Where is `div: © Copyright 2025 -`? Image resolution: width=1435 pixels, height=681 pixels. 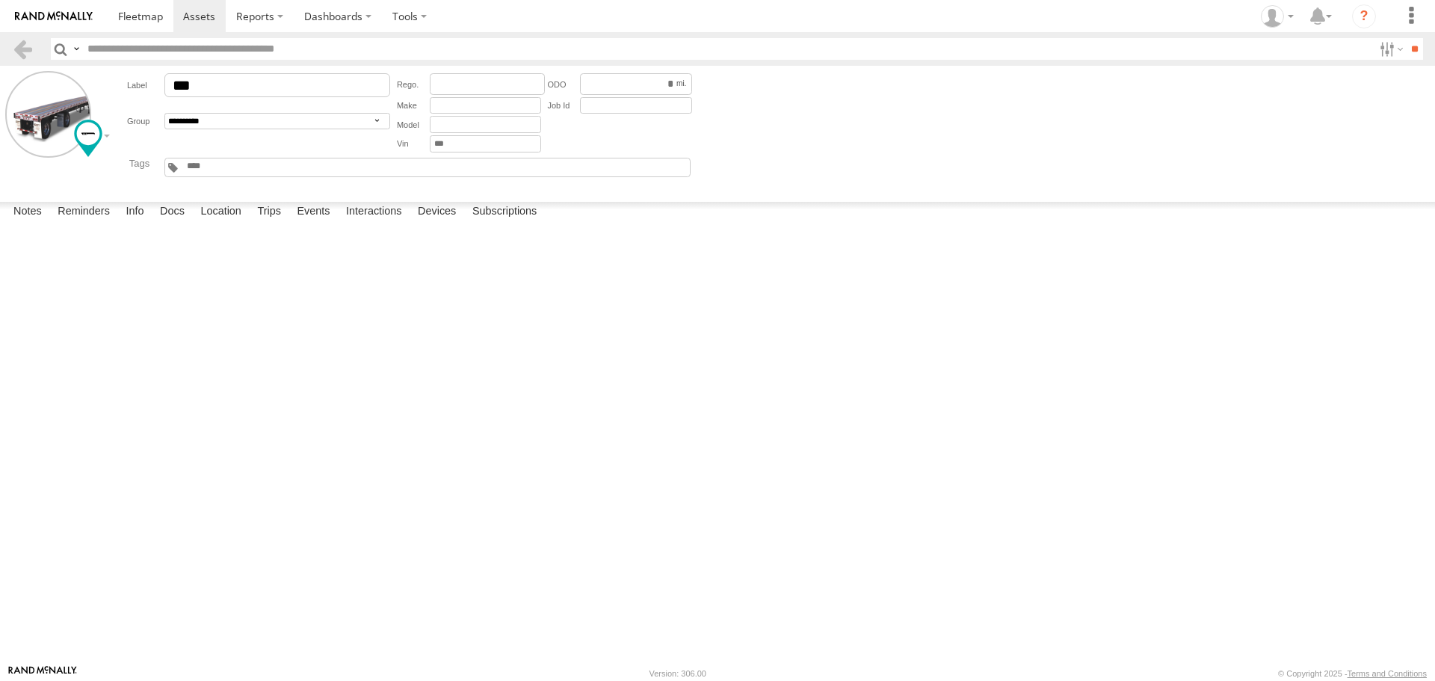
div: © Copyright 2025 - is located at coordinates (1352, 673).